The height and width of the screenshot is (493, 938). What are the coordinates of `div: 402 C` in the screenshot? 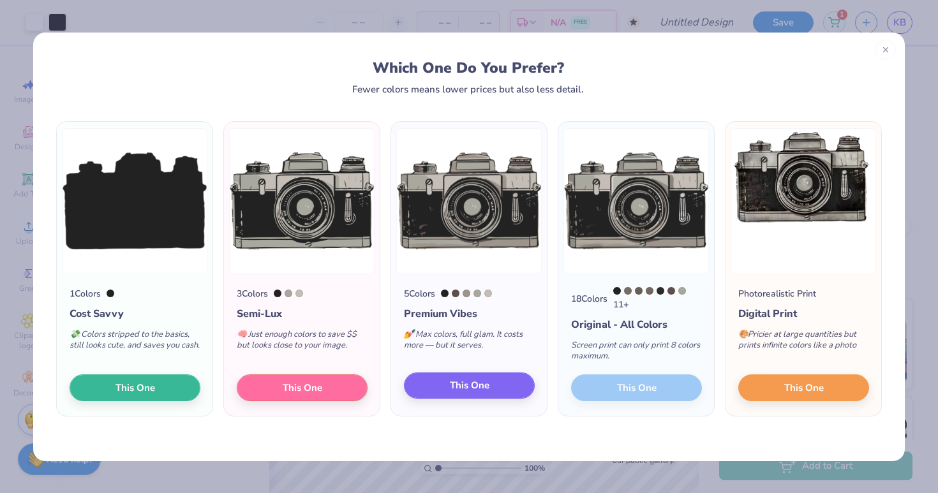 It's located at (466, 293).